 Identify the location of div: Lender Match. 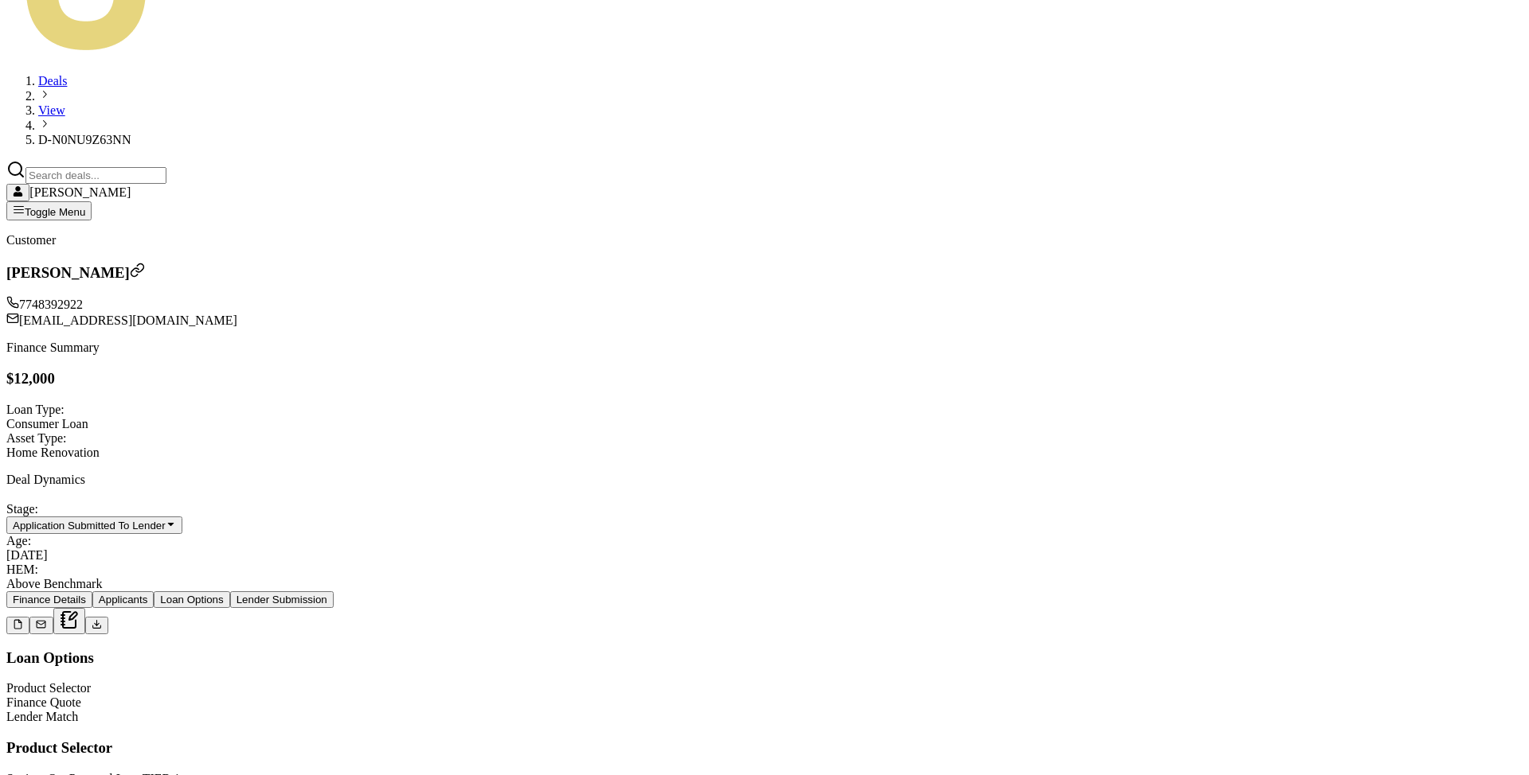
(764, 717).